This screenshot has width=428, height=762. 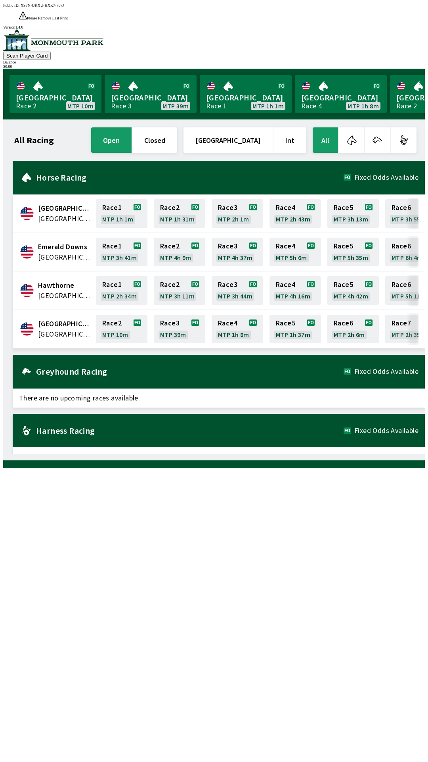 I want to click on span: MTP 2h 34m, so click(x=119, y=296).